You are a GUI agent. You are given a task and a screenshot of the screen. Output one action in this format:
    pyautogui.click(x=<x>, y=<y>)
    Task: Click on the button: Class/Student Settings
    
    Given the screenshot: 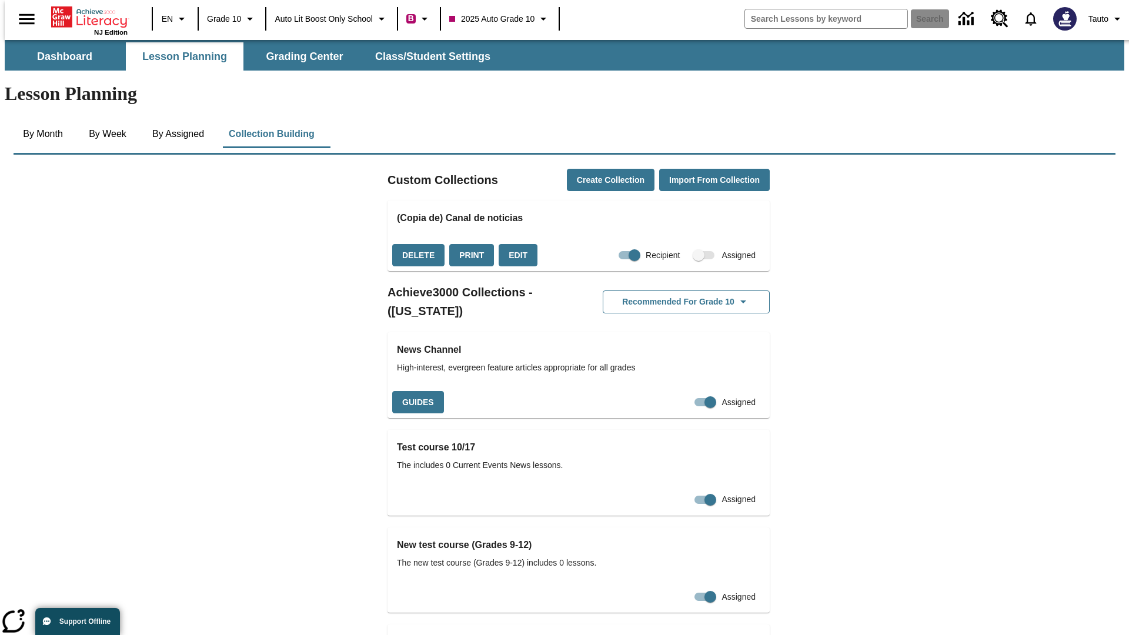 What is the action you would take?
    pyautogui.click(x=433, y=56)
    